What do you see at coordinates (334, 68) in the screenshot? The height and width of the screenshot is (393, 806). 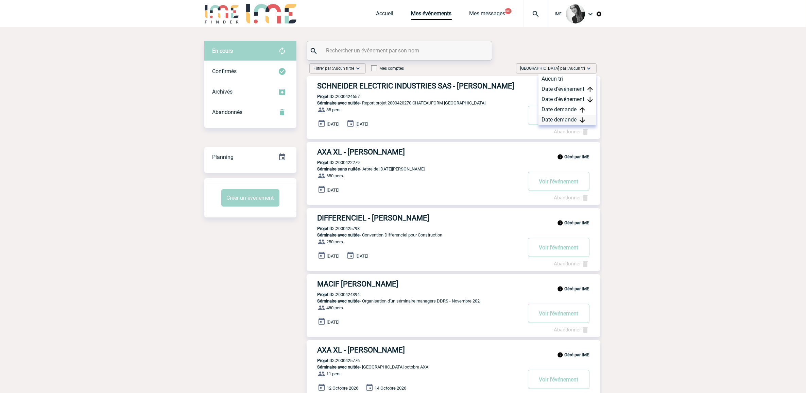 I see `span: Filtrer par :` at bounding box center [334, 68].